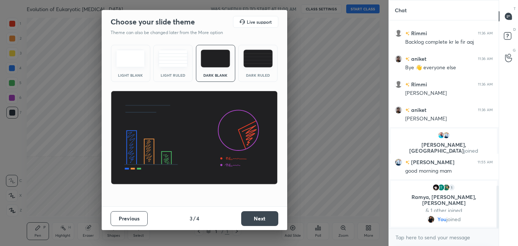  Describe the element at coordinates (258, 75) in the screenshot. I see `div: Dark Ruled` at that location.